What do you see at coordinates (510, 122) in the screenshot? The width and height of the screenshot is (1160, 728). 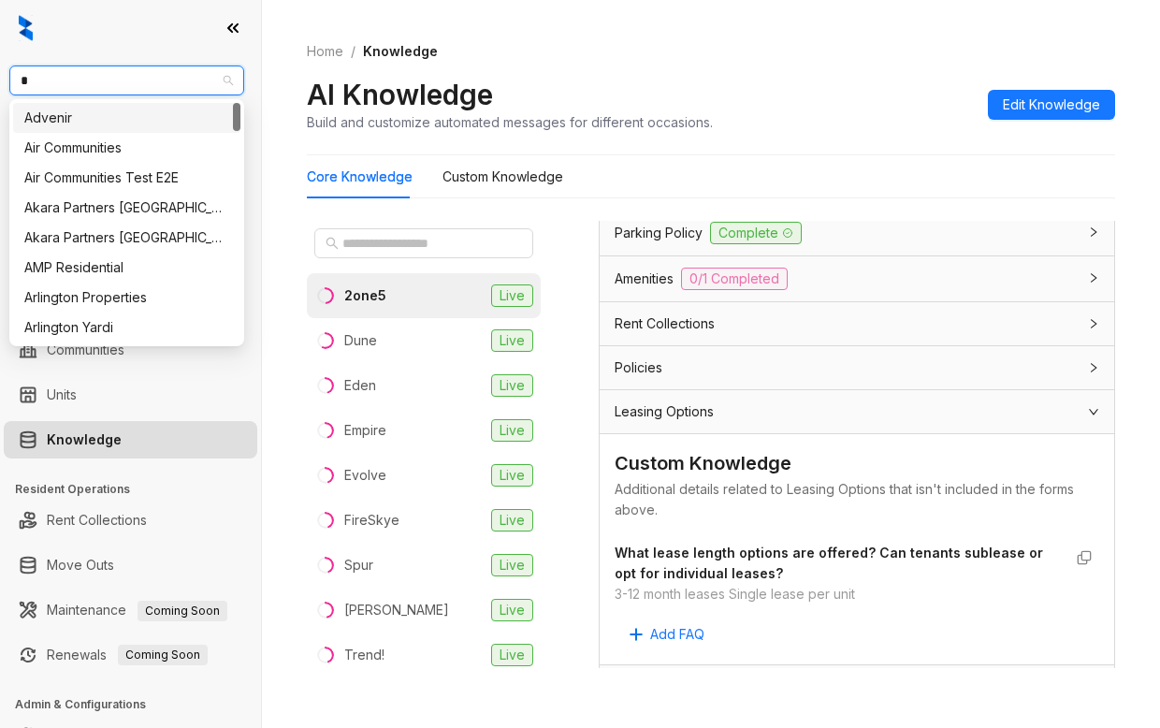 I see `div: Build and customize automated messages for different occasions.` at bounding box center [510, 122].